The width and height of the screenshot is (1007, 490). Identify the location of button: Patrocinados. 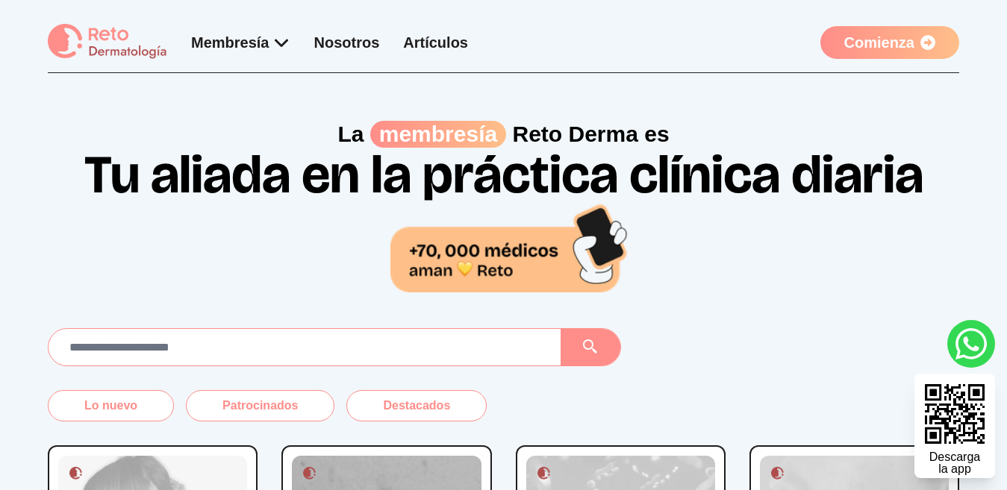
(260, 406).